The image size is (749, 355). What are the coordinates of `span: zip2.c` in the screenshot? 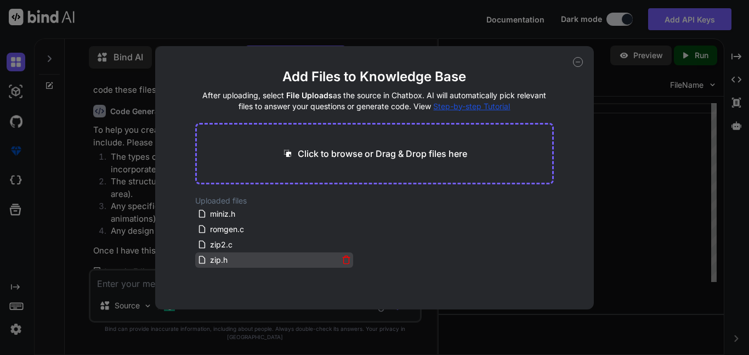 It's located at (221, 245).